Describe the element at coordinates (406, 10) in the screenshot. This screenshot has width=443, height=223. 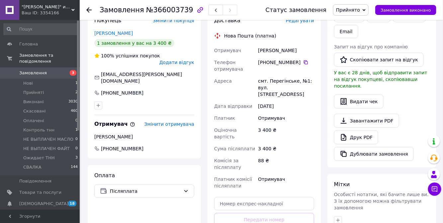
I see `button: Замовлення виконано` at that location.